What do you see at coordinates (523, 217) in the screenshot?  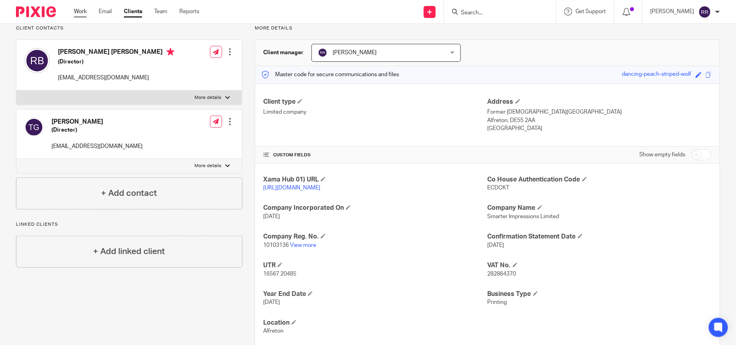 I see `span: Smarter Impressions Limited` at bounding box center [523, 217].